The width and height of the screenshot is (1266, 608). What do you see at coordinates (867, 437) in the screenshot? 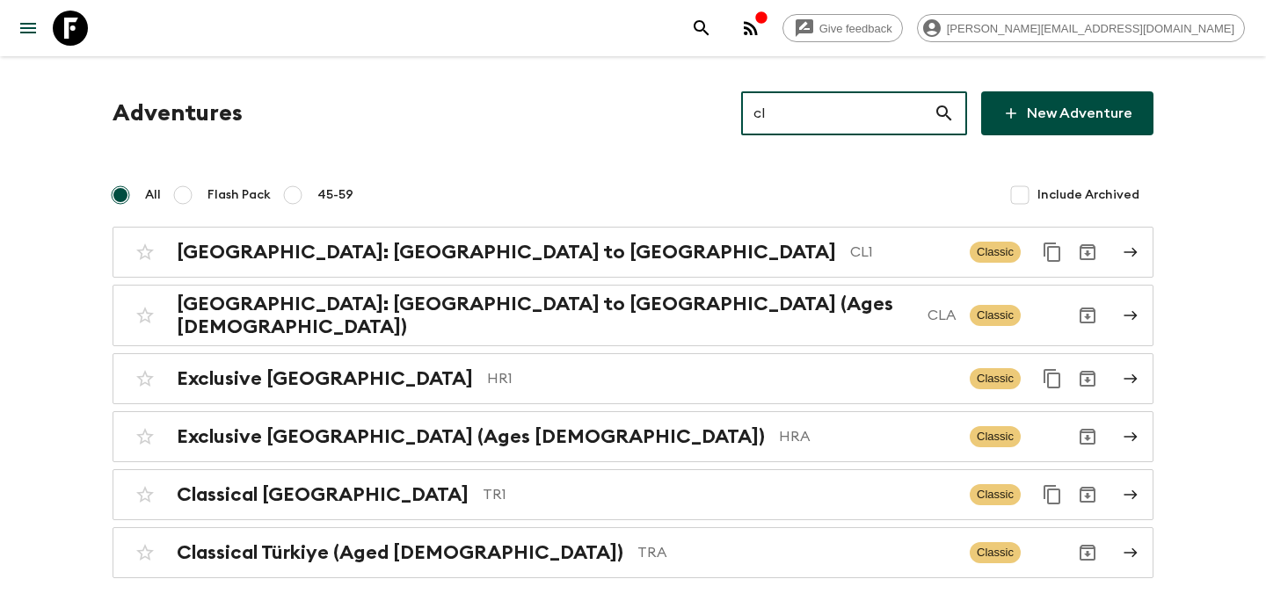
I see `p: HRA` at bounding box center [867, 437].